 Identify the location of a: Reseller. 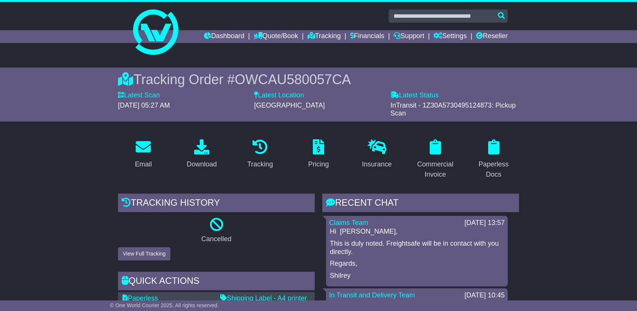
(492, 37).